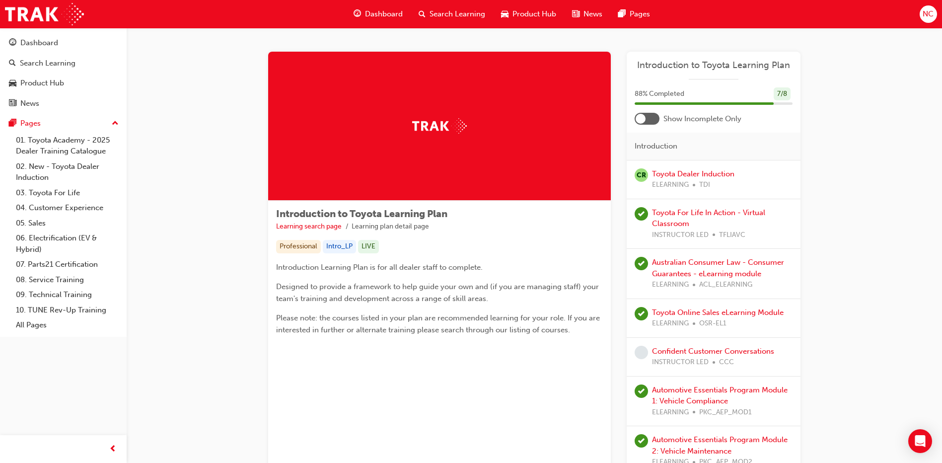 The height and width of the screenshot is (463, 942). I want to click on a: Confident Customer Conversations, so click(713, 351).